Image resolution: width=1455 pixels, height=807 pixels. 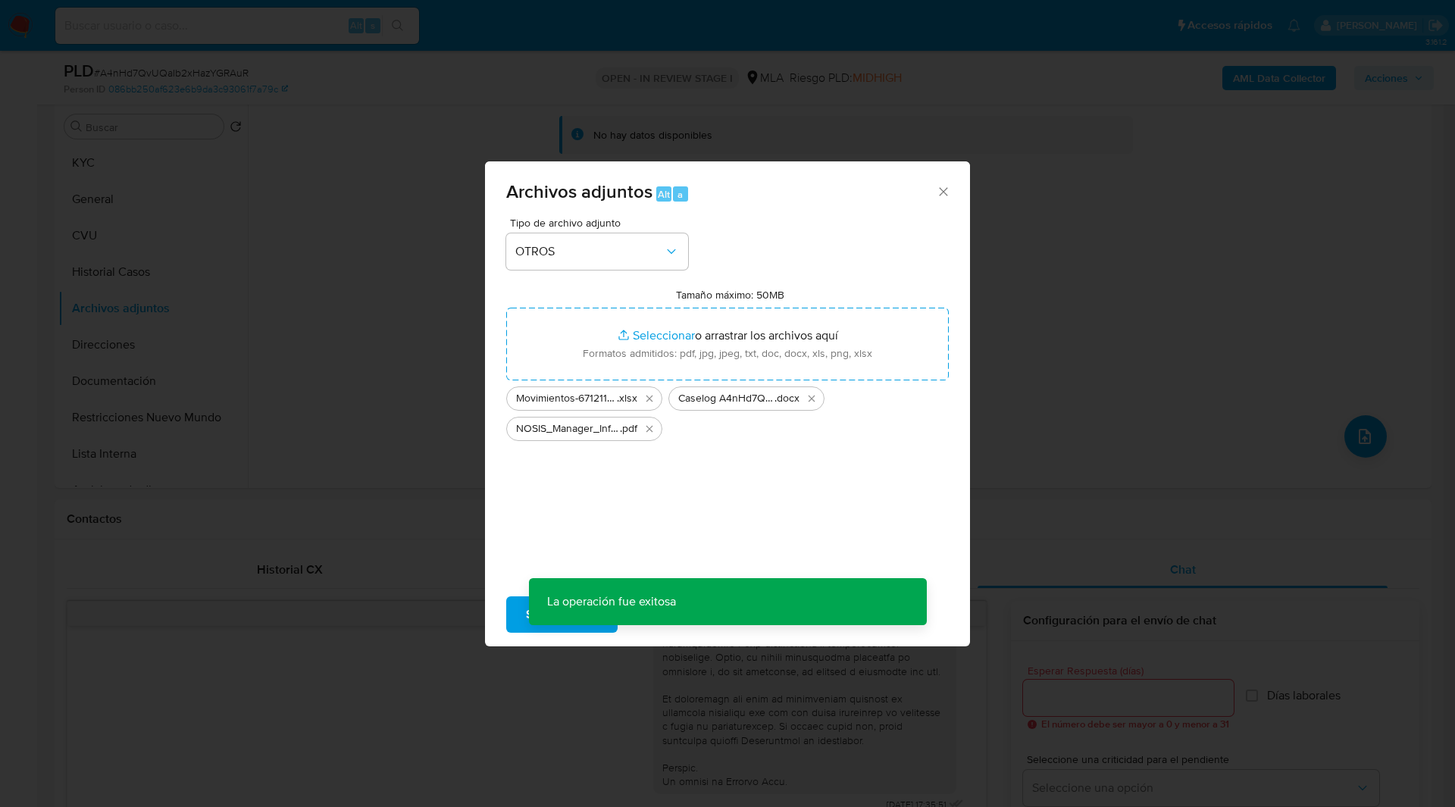 I want to click on button: Eliminar Movimientos-671211772.xlsx, so click(x=649, y=398).